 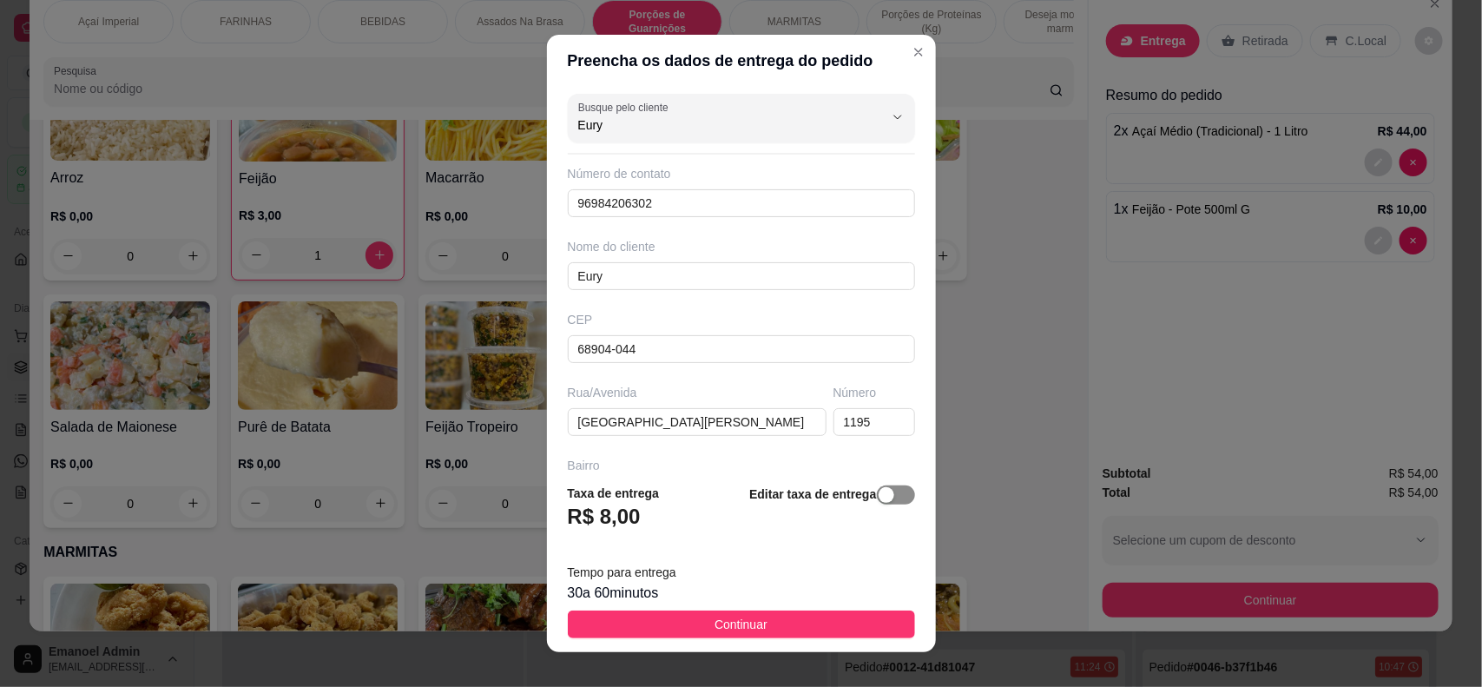 I want to click on input: Ex.: Rua Oscar Freire, so click(x=697, y=422).